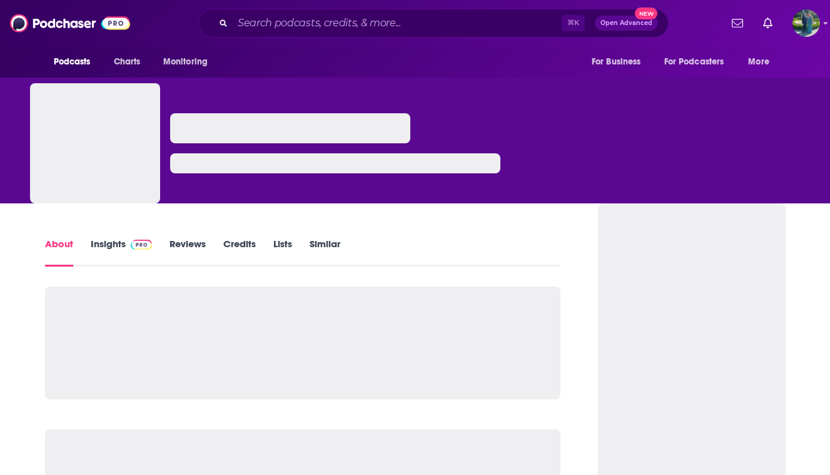  Describe the element at coordinates (127, 62) in the screenshot. I see `a: Charts` at that location.